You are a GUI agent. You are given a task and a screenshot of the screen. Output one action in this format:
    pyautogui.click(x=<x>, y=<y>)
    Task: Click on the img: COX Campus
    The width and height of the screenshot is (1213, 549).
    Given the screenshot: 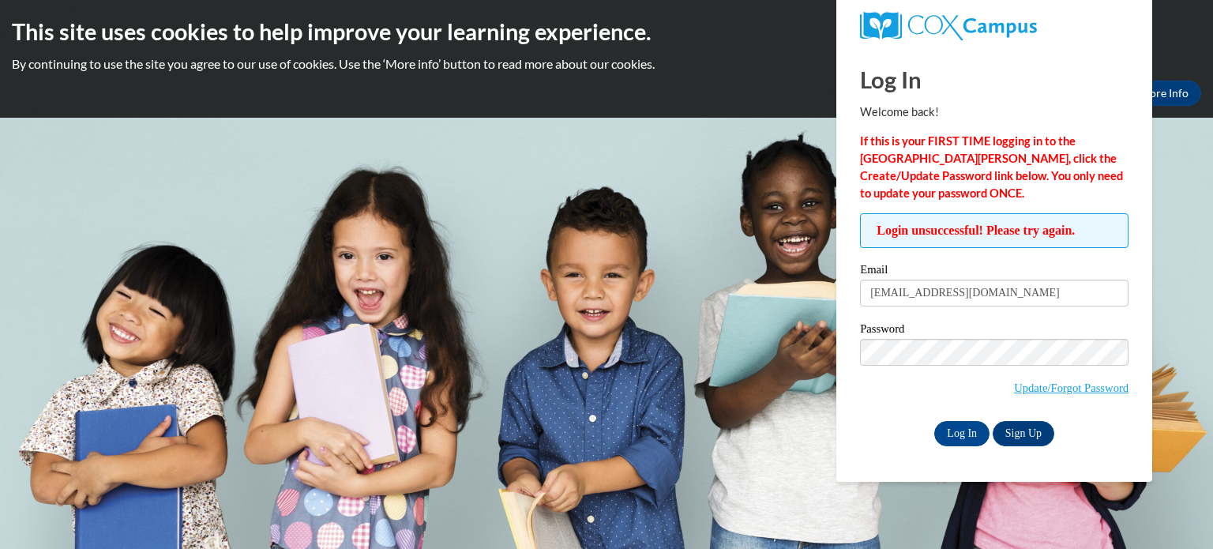 What is the action you would take?
    pyautogui.click(x=948, y=26)
    